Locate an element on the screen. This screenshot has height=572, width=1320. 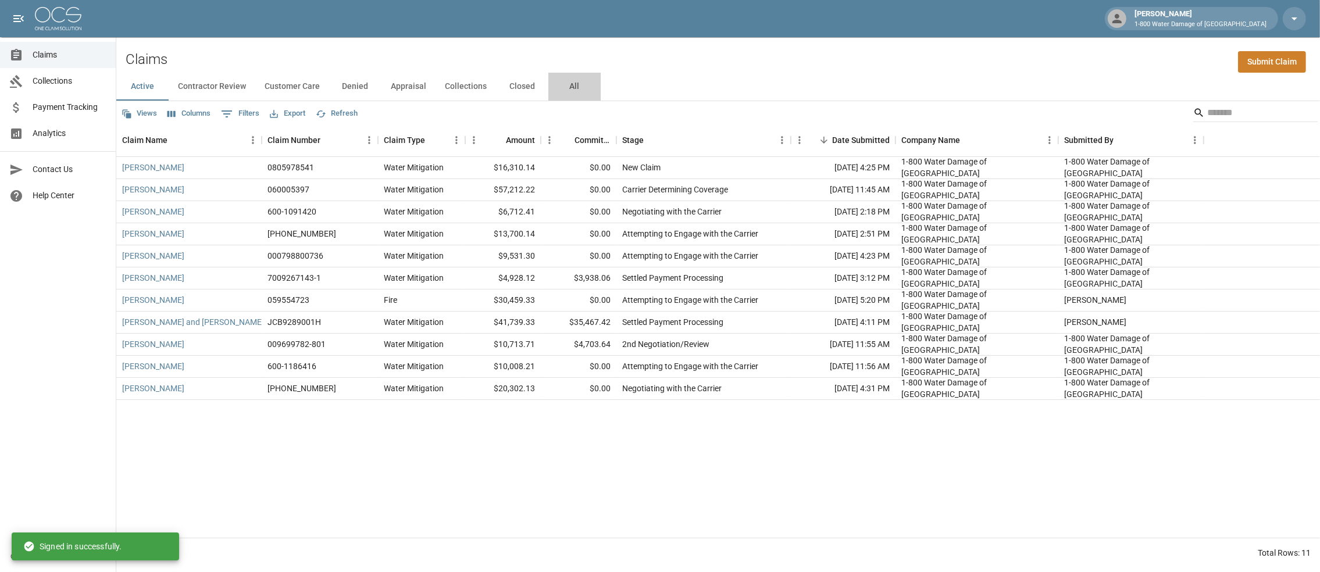
span: Claims is located at coordinates (69, 55).